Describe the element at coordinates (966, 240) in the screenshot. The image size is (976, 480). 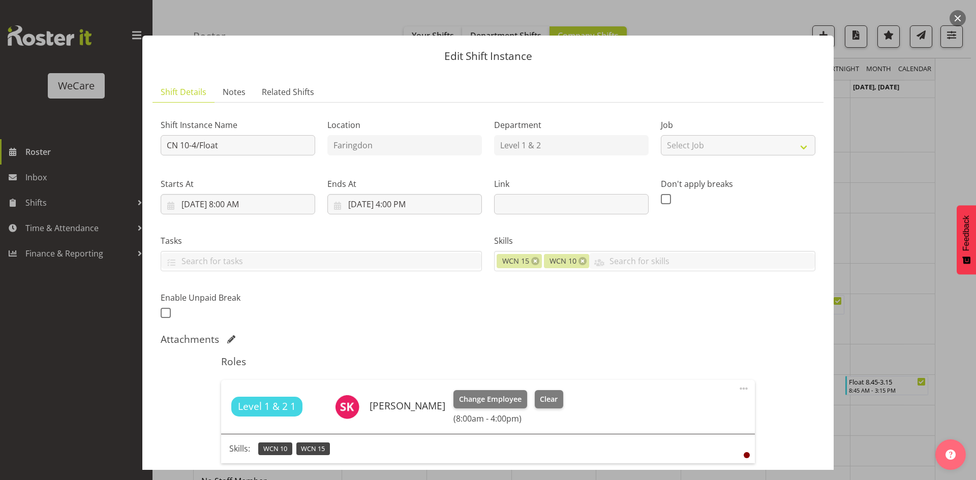
I see `button: Feedback - Show survey` at that location.